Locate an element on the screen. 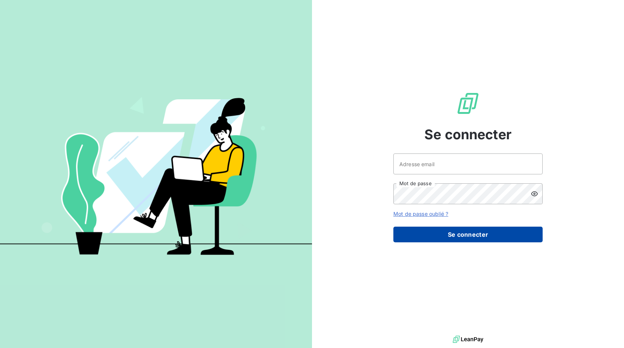 The height and width of the screenshot is (348, 624). button: Se connecter is located at coordinates (468, 234).